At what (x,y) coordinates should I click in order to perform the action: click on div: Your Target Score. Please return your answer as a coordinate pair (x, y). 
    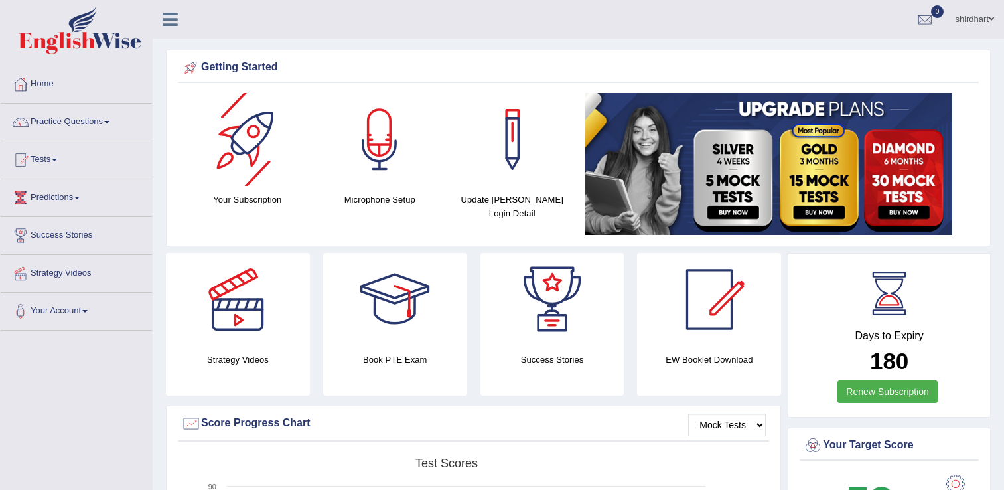
    Looking at the image, I should click on (889, 445).